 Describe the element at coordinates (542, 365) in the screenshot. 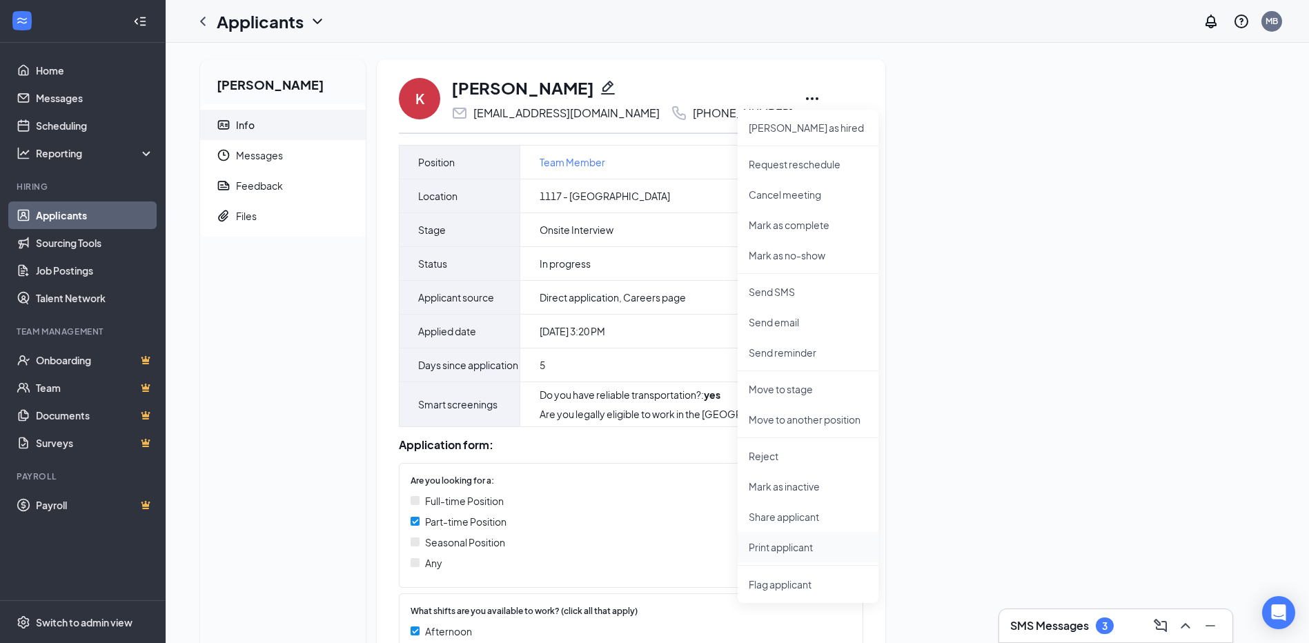

I see `span: 5` at that location.